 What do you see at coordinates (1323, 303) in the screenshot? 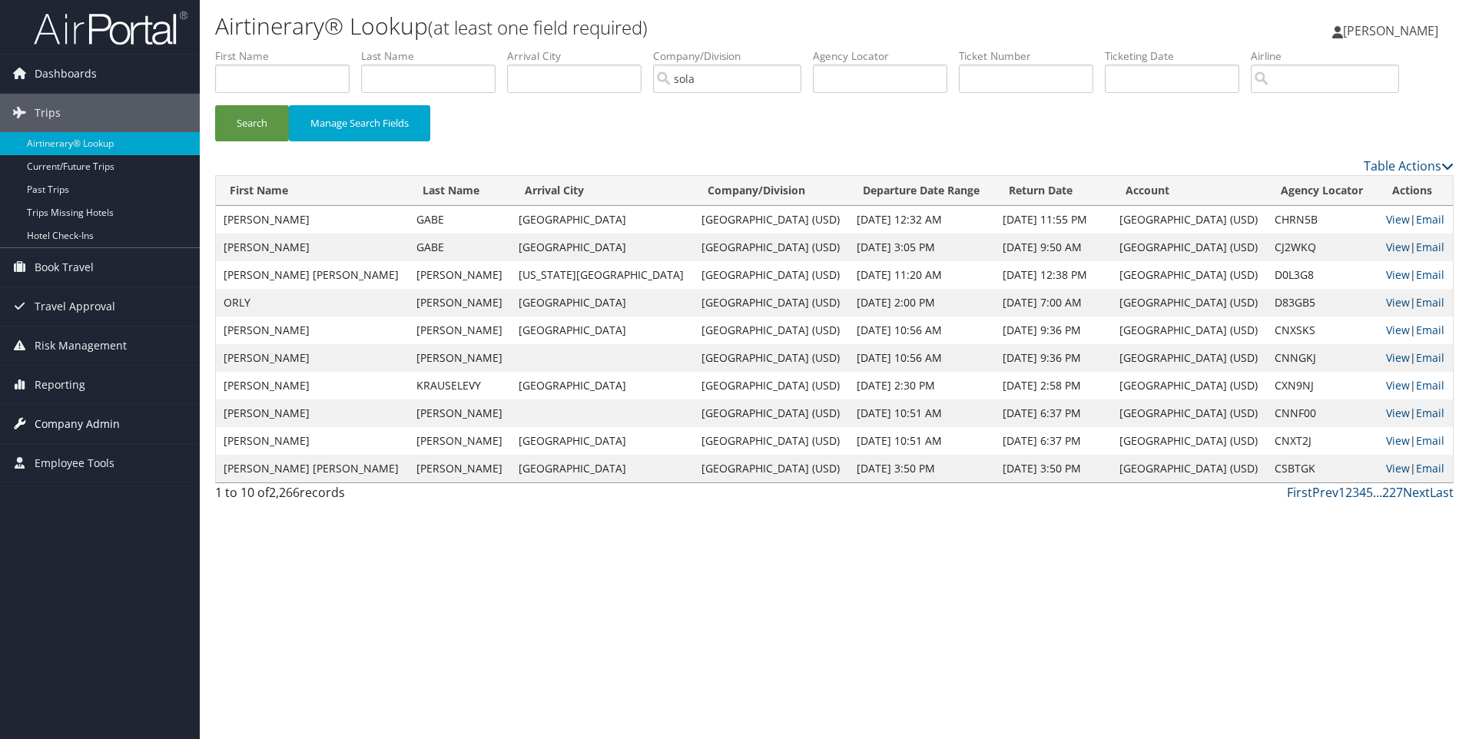
I see `td: D83GB5` at bounding box center [1323, 303].